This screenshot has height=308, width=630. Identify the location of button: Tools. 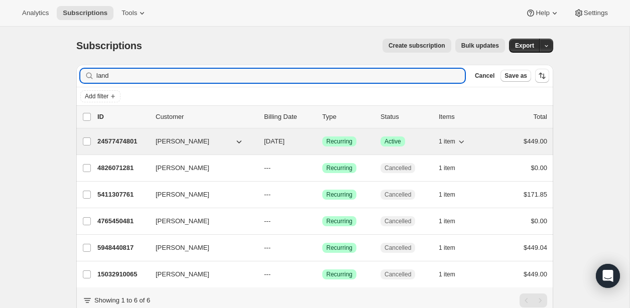
(134, 13).